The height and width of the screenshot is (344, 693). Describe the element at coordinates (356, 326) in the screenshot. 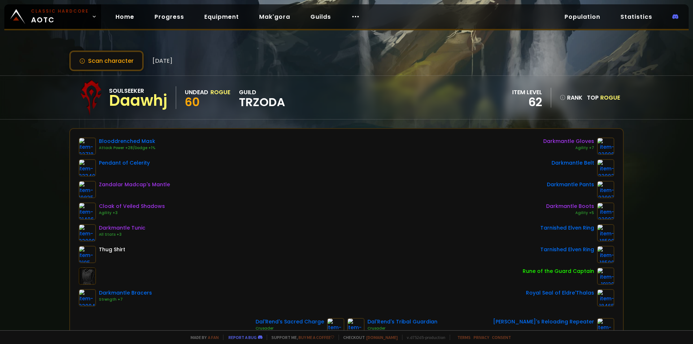

I see `img: item-12939` at that location.